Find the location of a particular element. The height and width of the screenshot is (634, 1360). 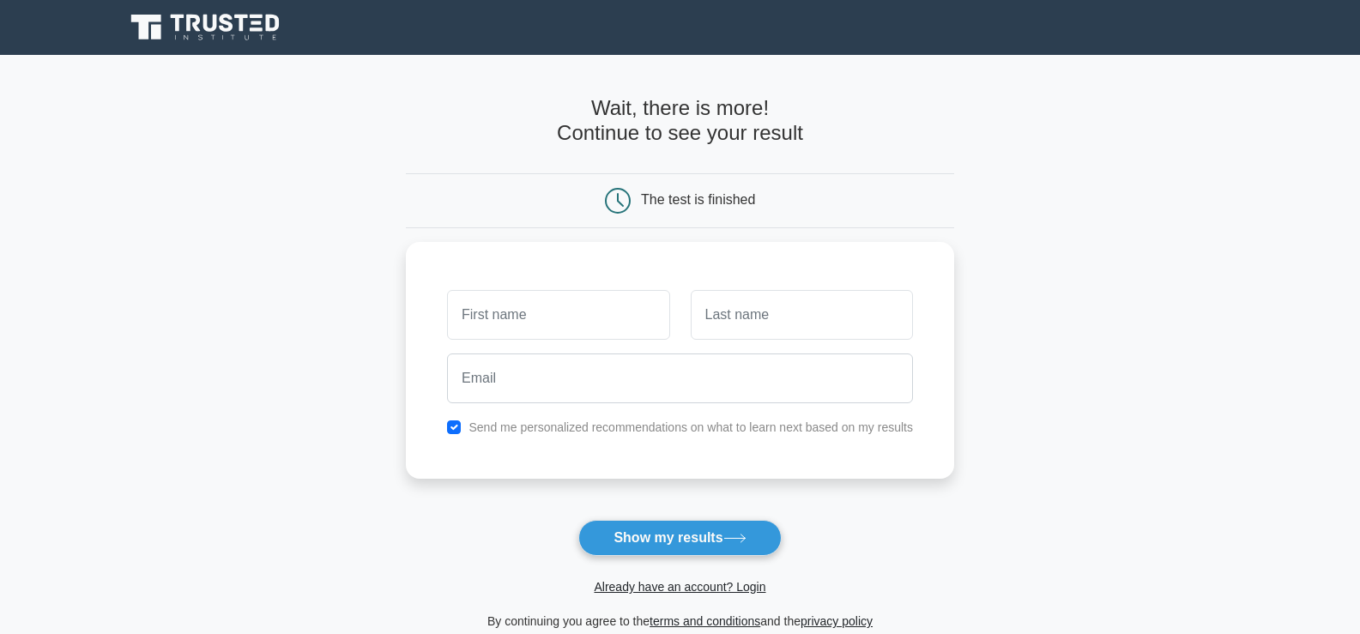

h4: Wait, there is more! Continue to see your result is located at coordinates (680, 121).